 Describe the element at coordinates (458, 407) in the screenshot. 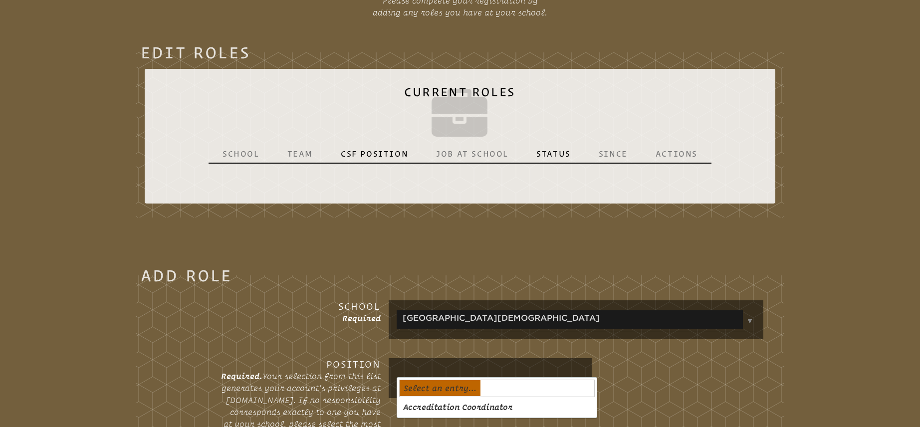

I see `a: Accreditation Coordinator` at that location.